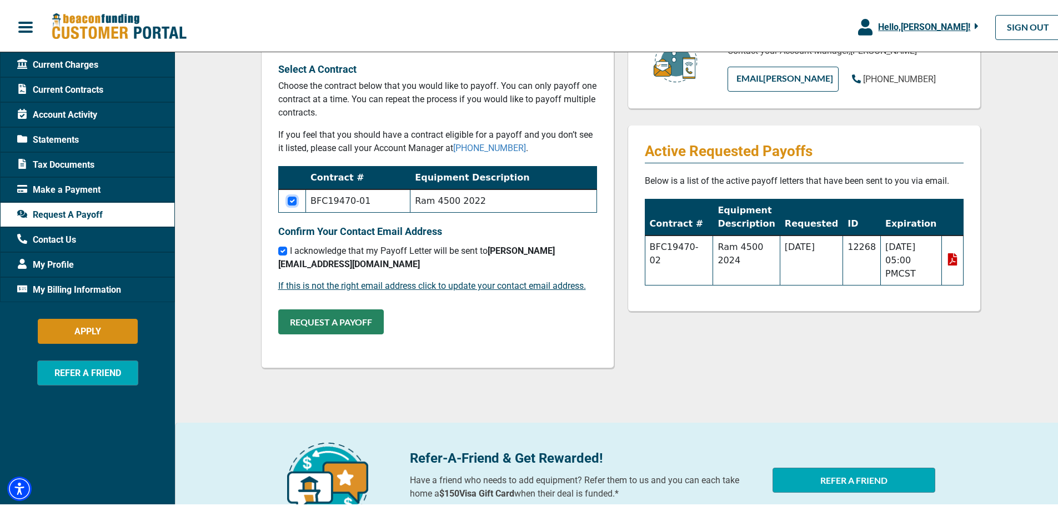 The width and height of the screenshot is (1058, 506). I want to click on td: BFC19470-02, so click(679, 258).